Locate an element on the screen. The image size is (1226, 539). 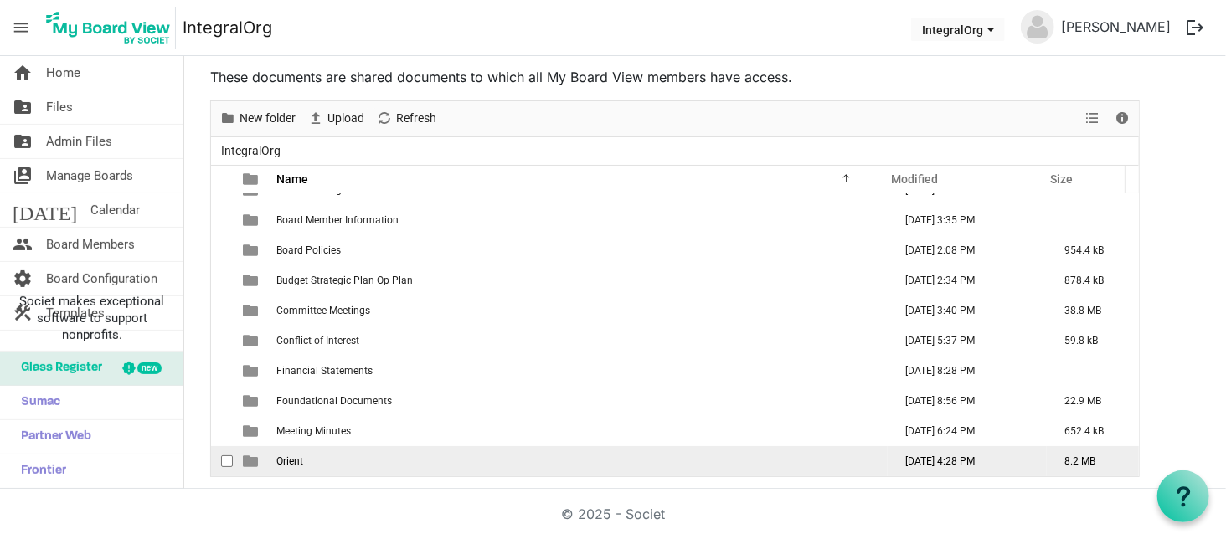
td: 652.4 kB is template cell column header Size is located at coordinates (1093, 431).